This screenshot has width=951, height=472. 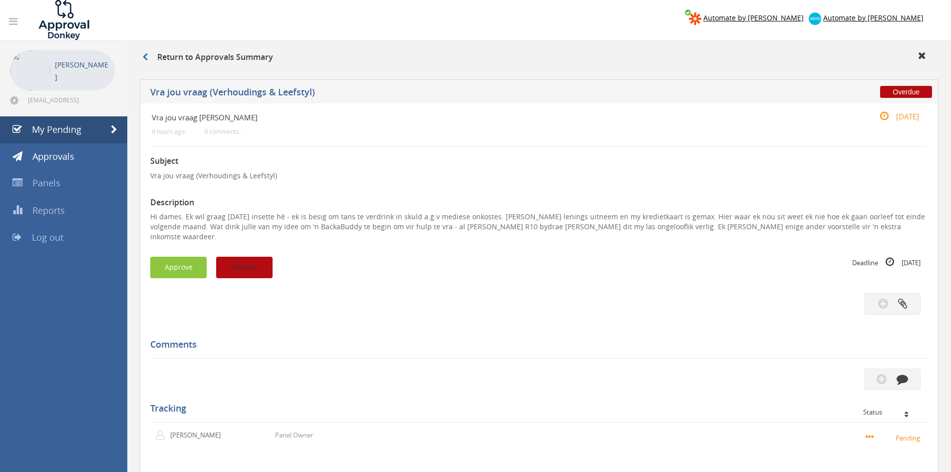 What do you see at coordinates (56, 129) in the screenshot?
I see `span: My Pending` at bounding box center [56, 129].